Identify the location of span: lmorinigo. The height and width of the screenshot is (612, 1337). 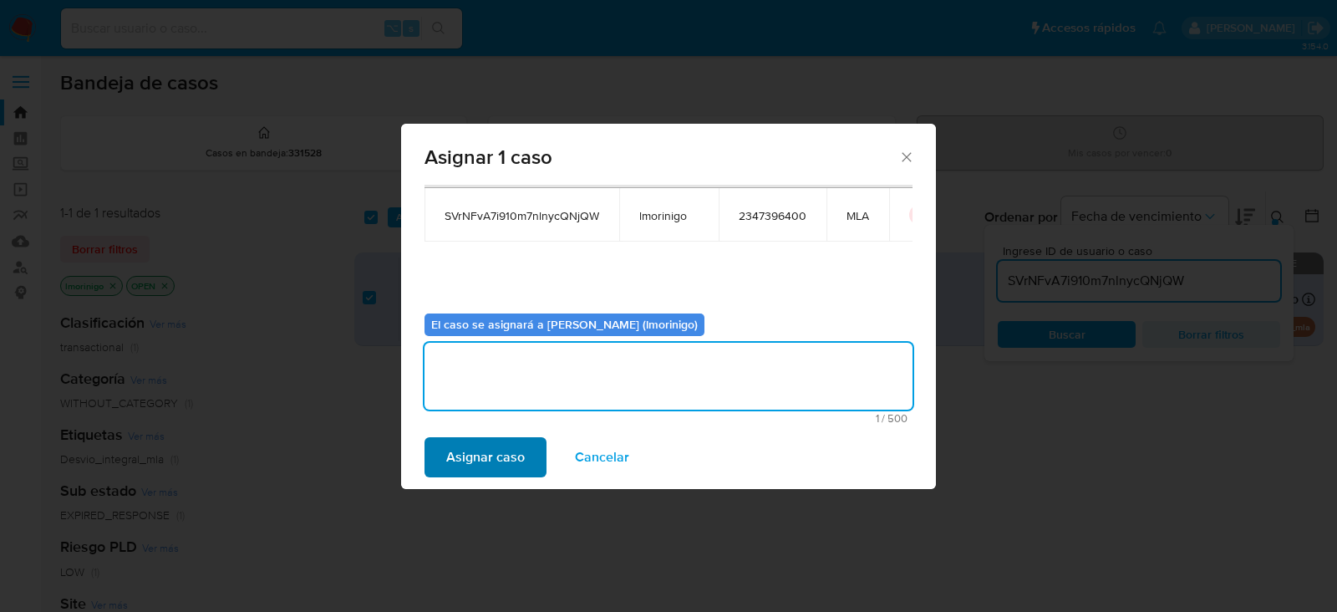
(668, 216).